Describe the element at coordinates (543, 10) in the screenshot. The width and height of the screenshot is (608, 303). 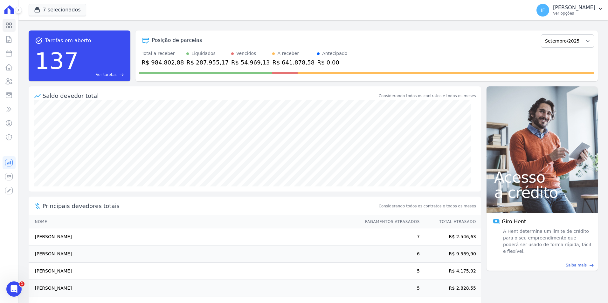
I see `span: IF` at that location.